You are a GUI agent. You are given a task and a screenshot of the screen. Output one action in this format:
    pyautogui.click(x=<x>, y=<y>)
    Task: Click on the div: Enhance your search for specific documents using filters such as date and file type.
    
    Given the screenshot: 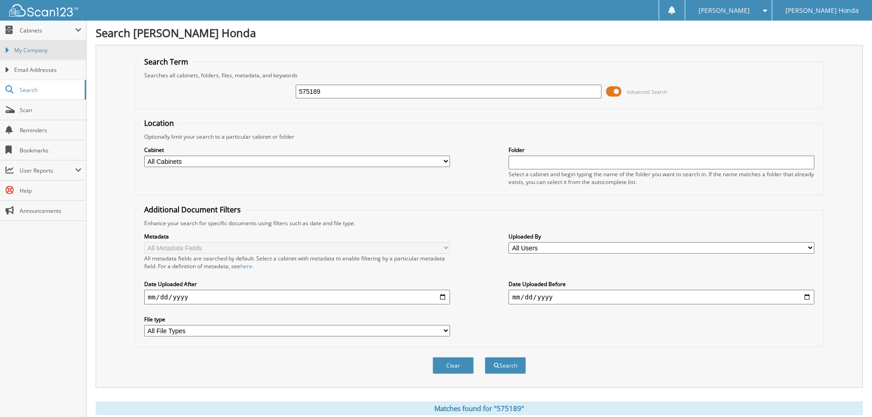 What is the action you would take?
    pyautogui.click(x=479, y=223)
    